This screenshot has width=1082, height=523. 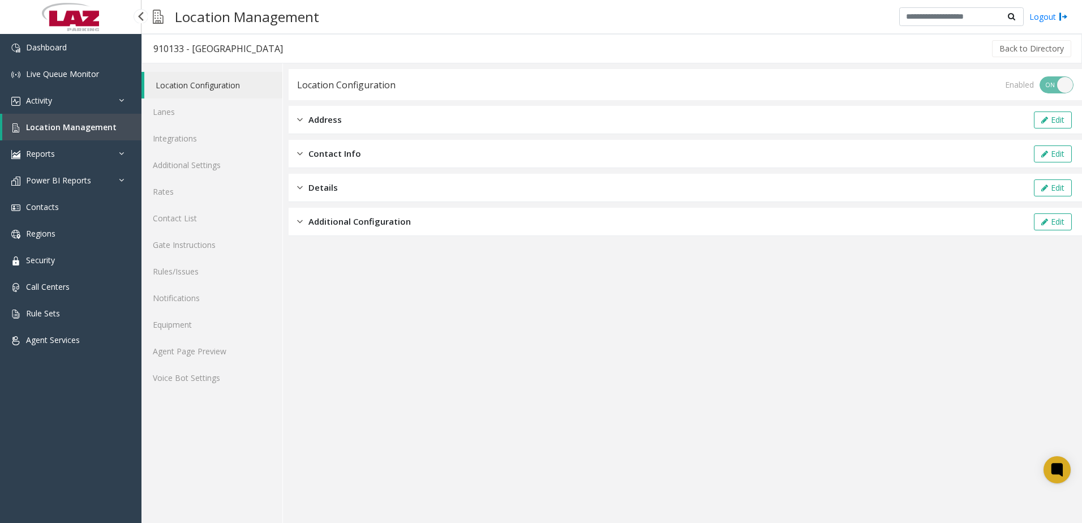 I want to click on span: Call Centers, so click(x=48, y=286).